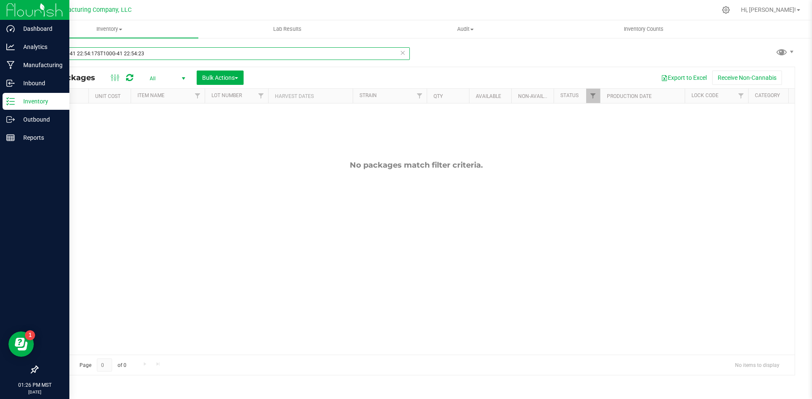  Describe the element at coordinates (747, 78) in the screenshot. I see `button: Receive Non-Cannabis` at that location.